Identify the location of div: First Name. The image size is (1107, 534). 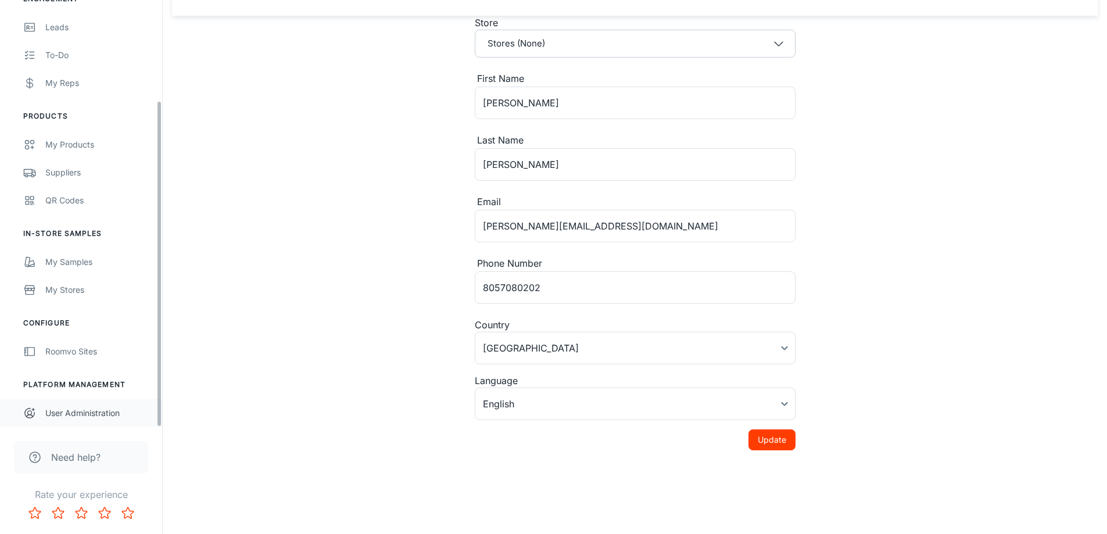
(635, 79).